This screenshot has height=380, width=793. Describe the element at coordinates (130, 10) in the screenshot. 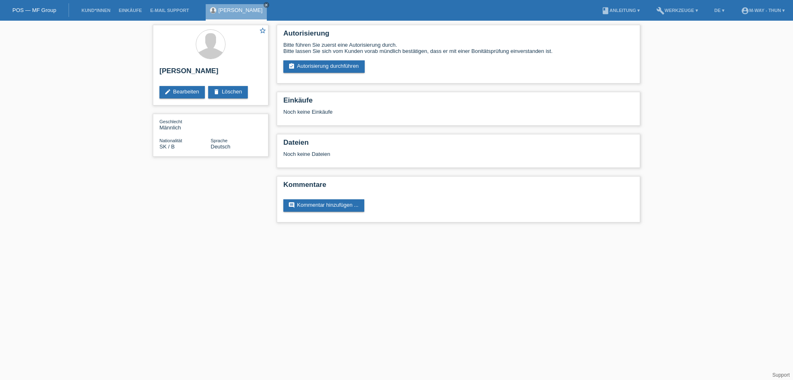

I see `a: Einkäufe` at that location.